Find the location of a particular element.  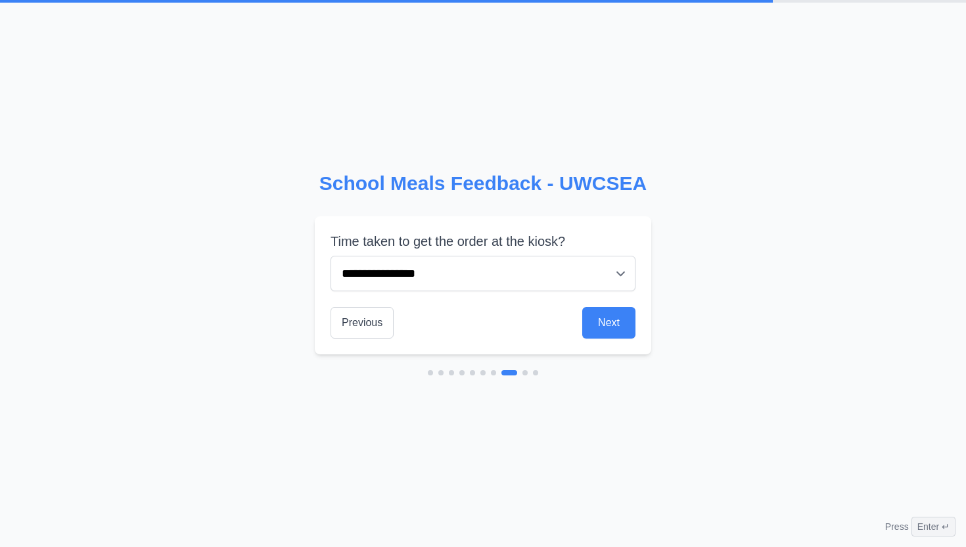

span: Enter ↵ is located at coordinates (934, 527).